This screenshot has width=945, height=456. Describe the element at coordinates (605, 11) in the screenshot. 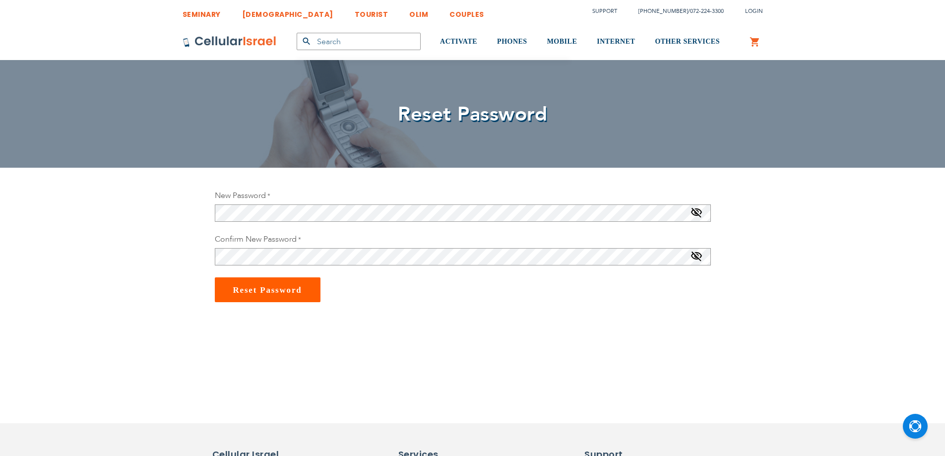

I see `a: Support` at that location.